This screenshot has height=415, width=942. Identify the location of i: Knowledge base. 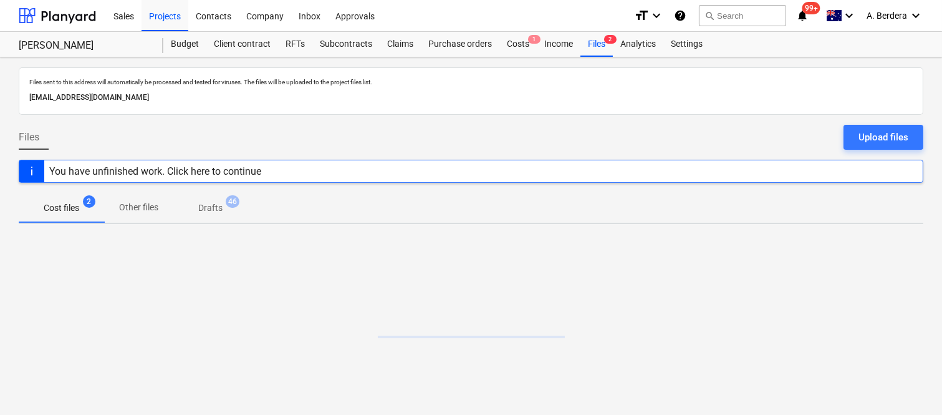
(680, 16).